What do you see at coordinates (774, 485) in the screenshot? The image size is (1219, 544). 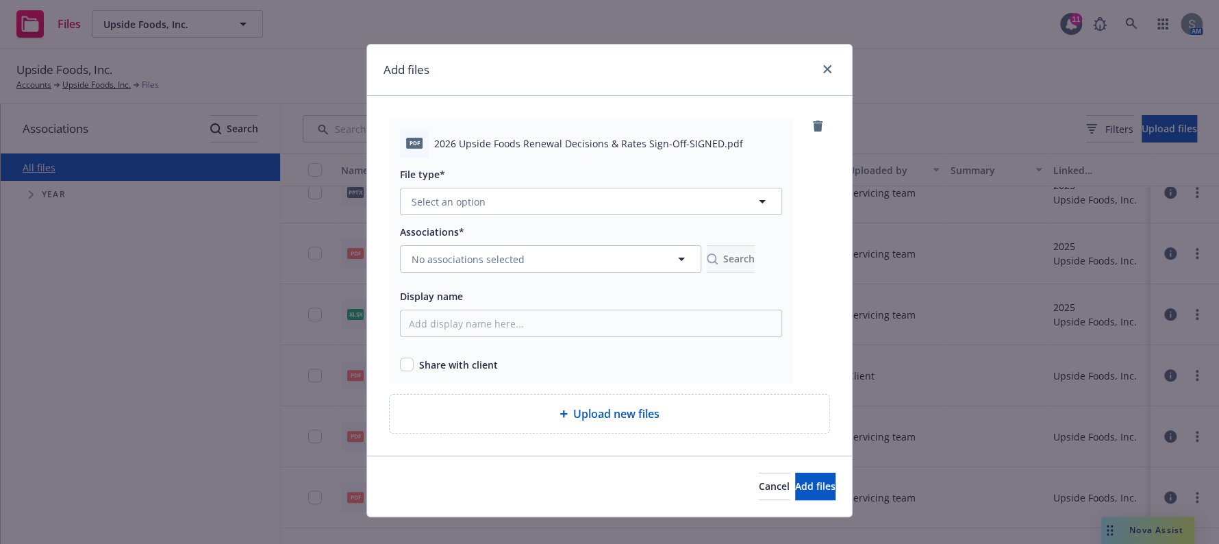 I see `span: Cancel` at bounding box center [774, 485].